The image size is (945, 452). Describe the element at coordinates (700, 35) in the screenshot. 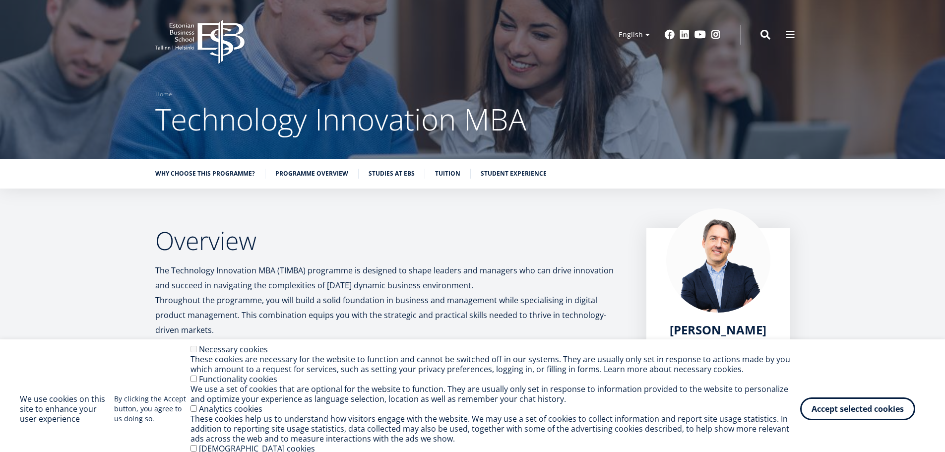

I see `a: Youtube` at that location.